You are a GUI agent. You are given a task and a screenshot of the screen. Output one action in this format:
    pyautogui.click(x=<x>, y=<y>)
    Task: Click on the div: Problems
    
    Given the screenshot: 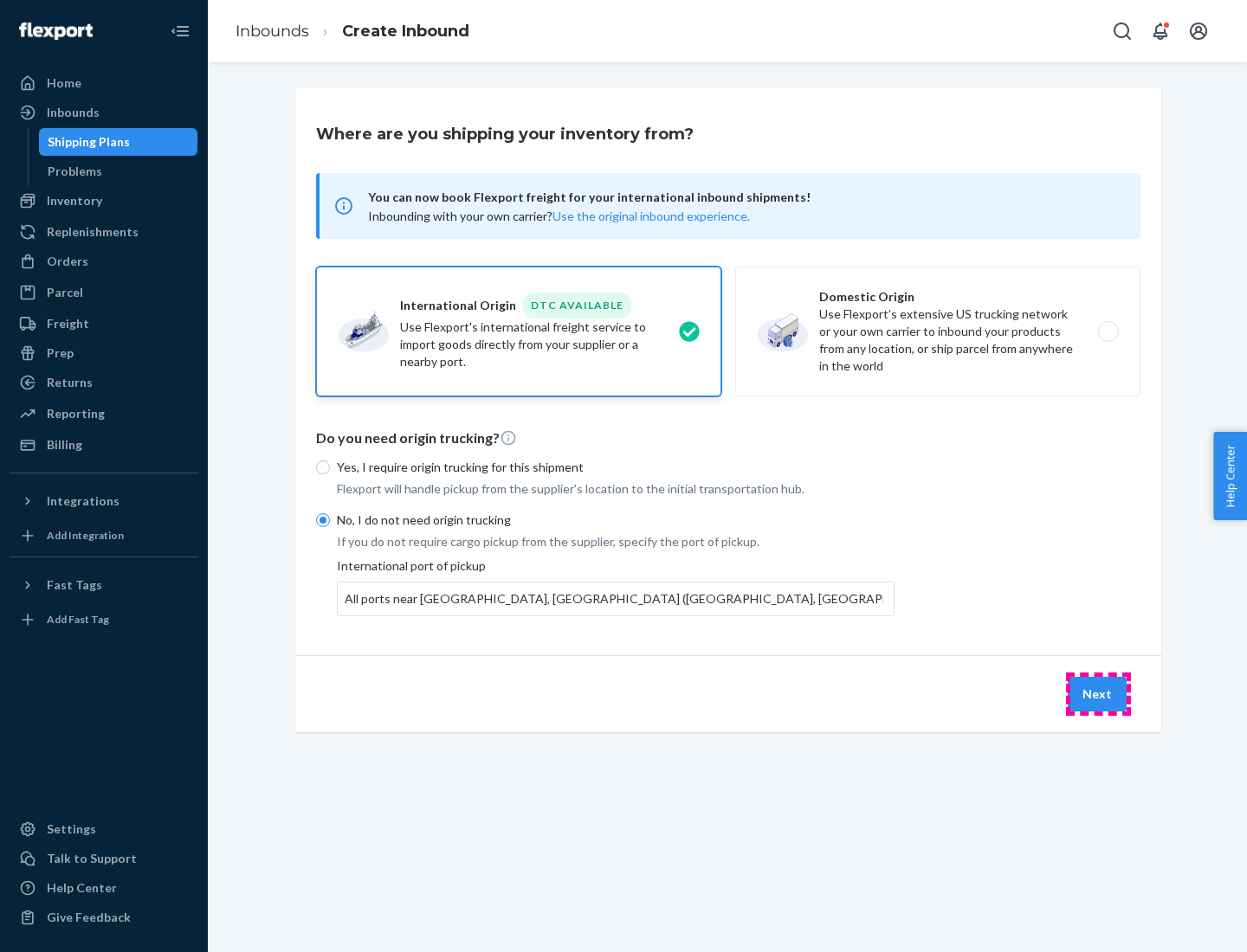 What is the action you would take?
    pyautogui.click(x=74, y=172)
    